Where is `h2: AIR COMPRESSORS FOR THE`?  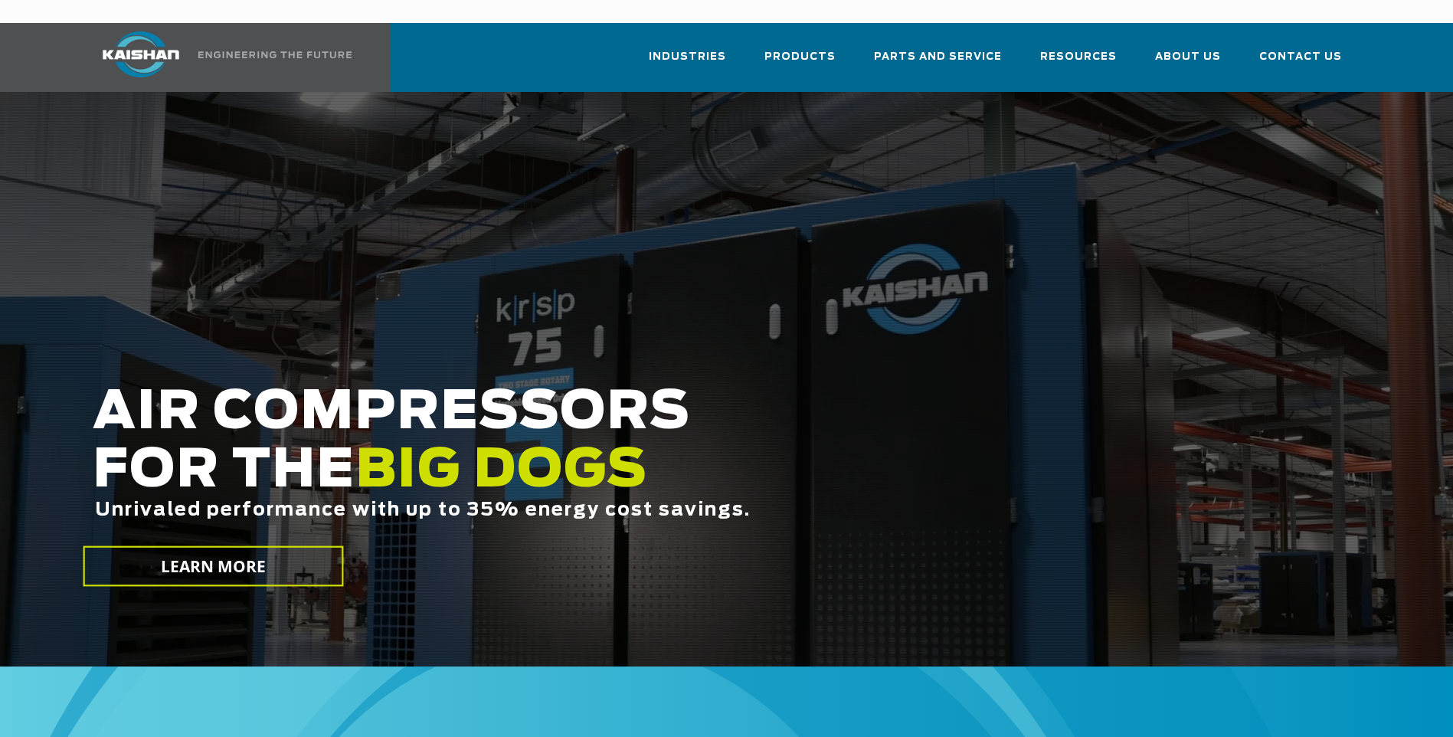 h2: AIR COMPRESSORS FOR THE is located at coordinates (620, 476).